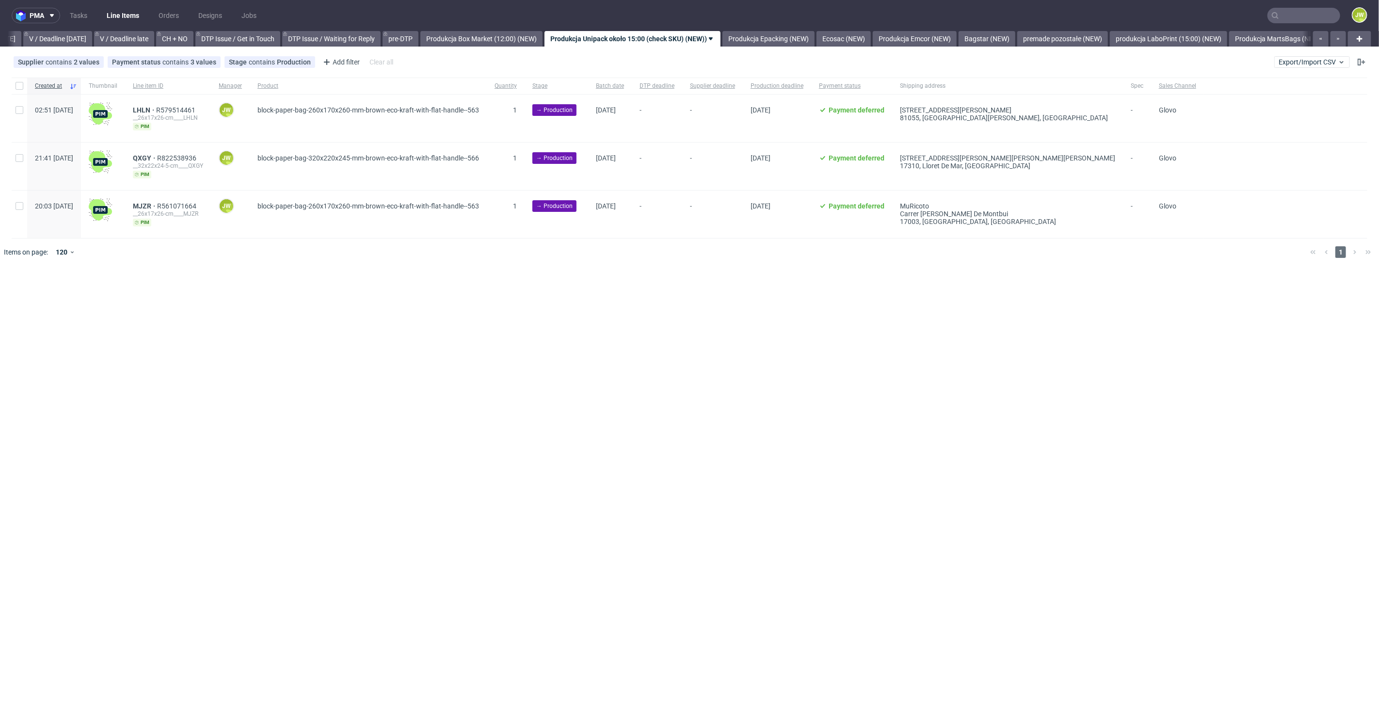 Image resolution: width=1379 pixels, height=703 pixels. What do you see at coordinates (145, 110) in the screenshot?
I see `a: LHLN` at bounding box center [145, 110].